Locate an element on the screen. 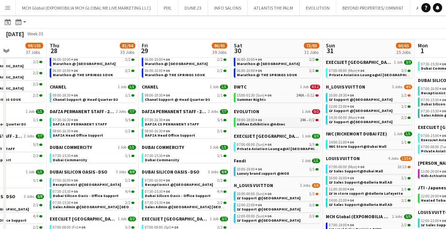 The width and height of the screenshot is (446, 229). a: DUBAI SILICON OASIS - DSO3 Jobs8/8 is located at coordinates (93, 172).